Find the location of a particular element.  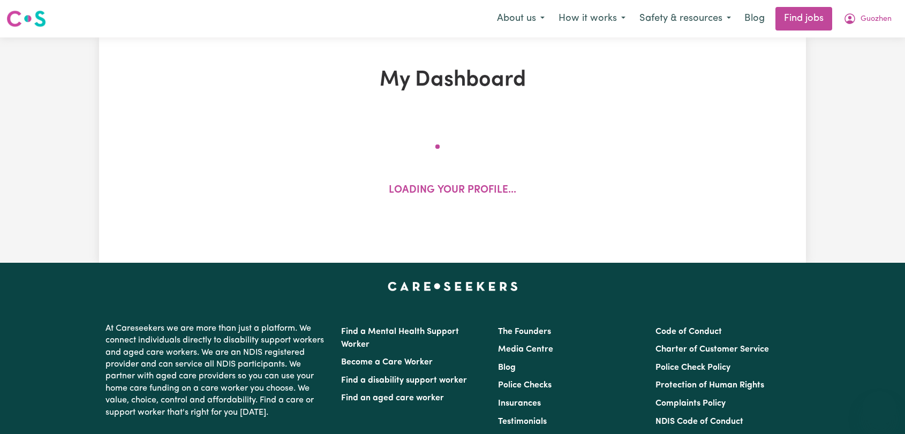

button: My Account is located at coordinates (867, 19).